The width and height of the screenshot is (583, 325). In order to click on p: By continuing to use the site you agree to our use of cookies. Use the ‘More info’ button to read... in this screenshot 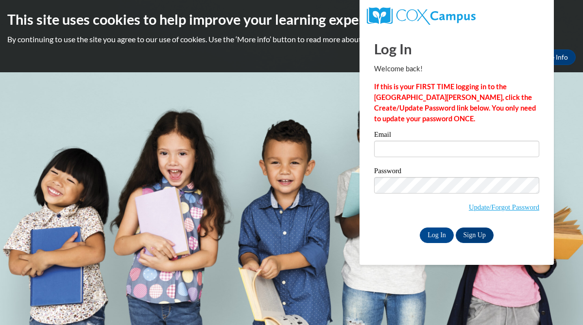, I will do `click(291, 39)`.